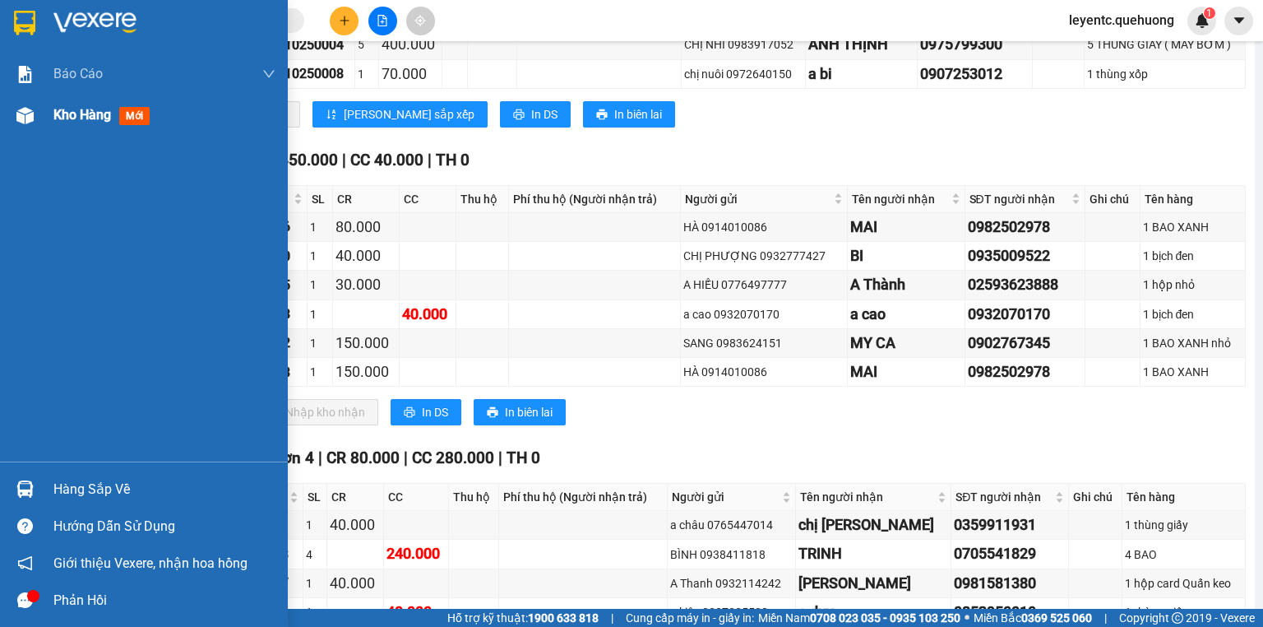 Image resolution: width=1263 pixels, height=627 pixels. What do you see at coordinates (1026, 256) in the screenshot?
I see `td: 0935009522` at bounding box center [1026, 256].